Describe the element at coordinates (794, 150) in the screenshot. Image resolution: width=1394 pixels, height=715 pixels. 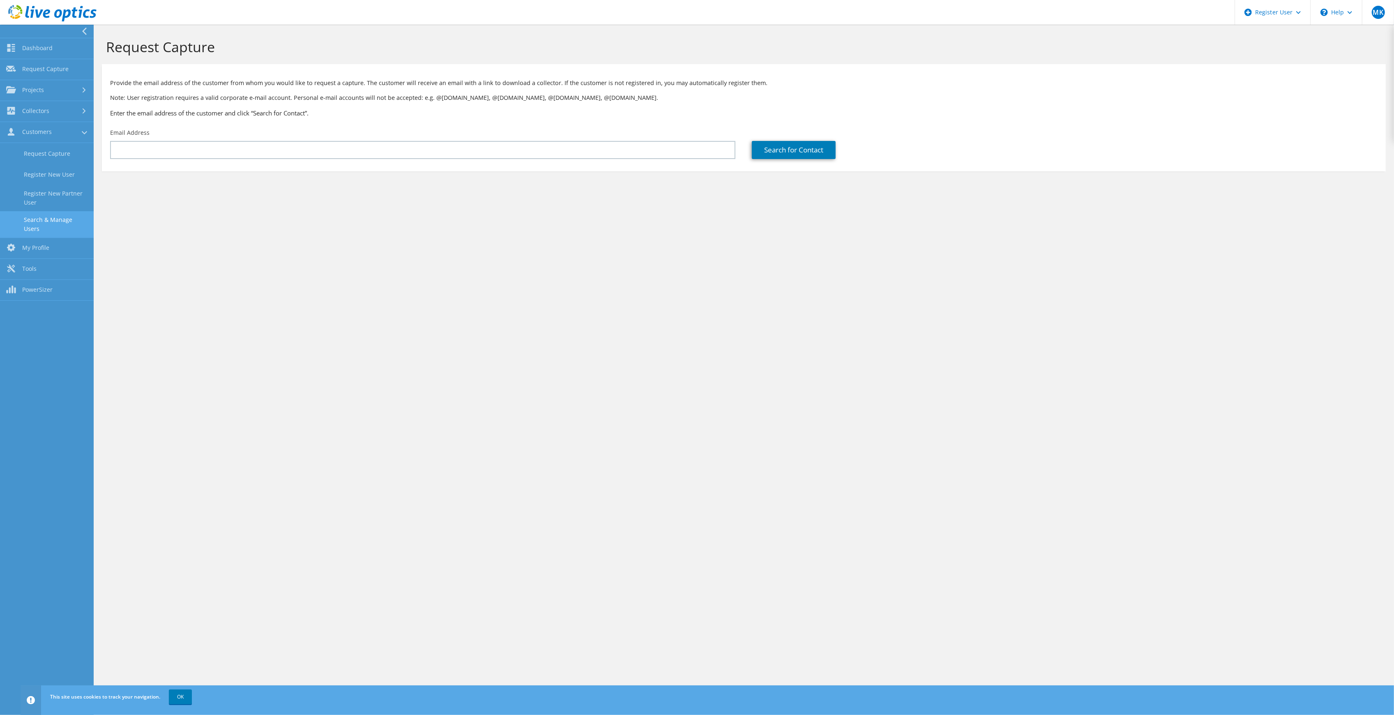
I see `a: Search for Contact` at that location.